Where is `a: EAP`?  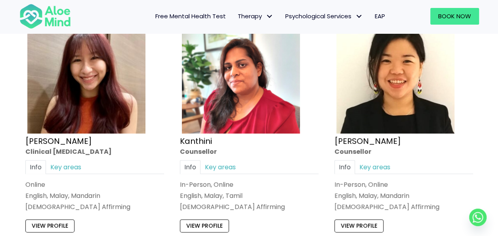
a: EAP is located at coordinates (380, 16).